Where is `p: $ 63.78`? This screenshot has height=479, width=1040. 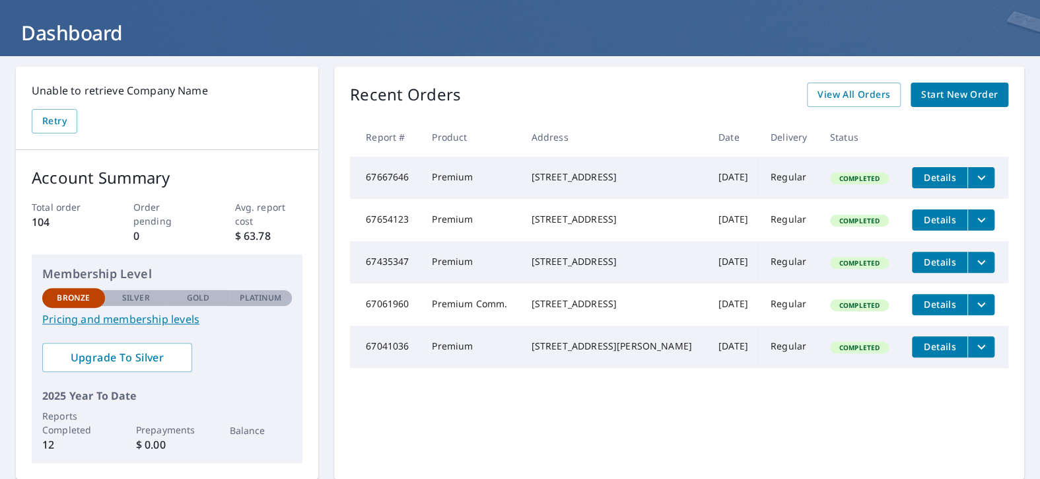
p: $ 63.78 is located at coordinates (269, 236).